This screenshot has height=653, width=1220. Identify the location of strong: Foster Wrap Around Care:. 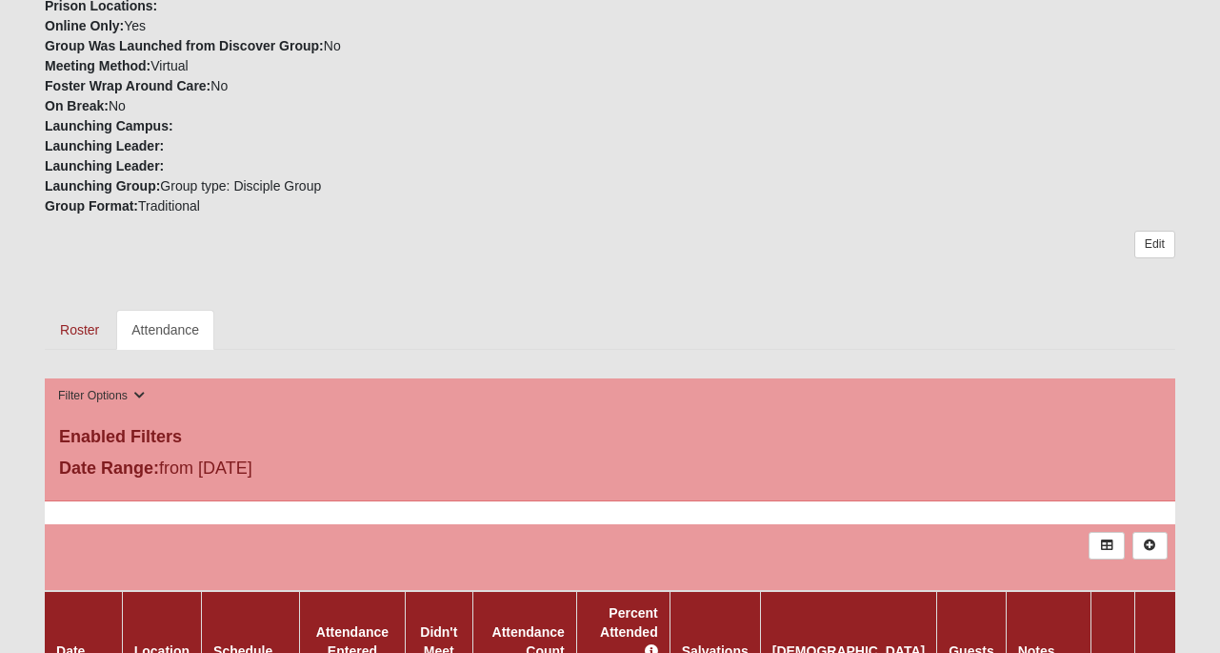
(128, 86).